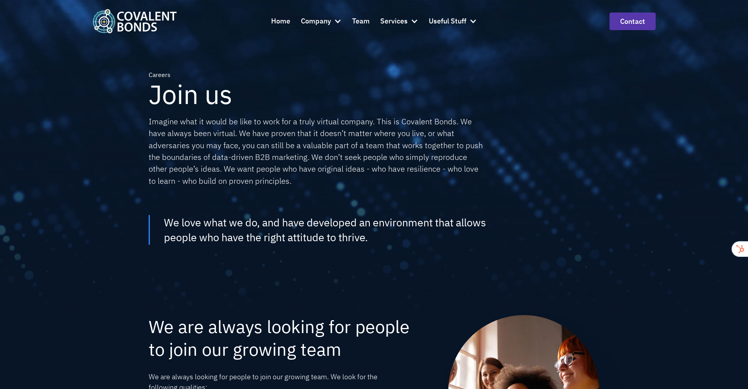 This screenshot has height=389, width=748. I want to click on h1: Join us, so click(318, 94).